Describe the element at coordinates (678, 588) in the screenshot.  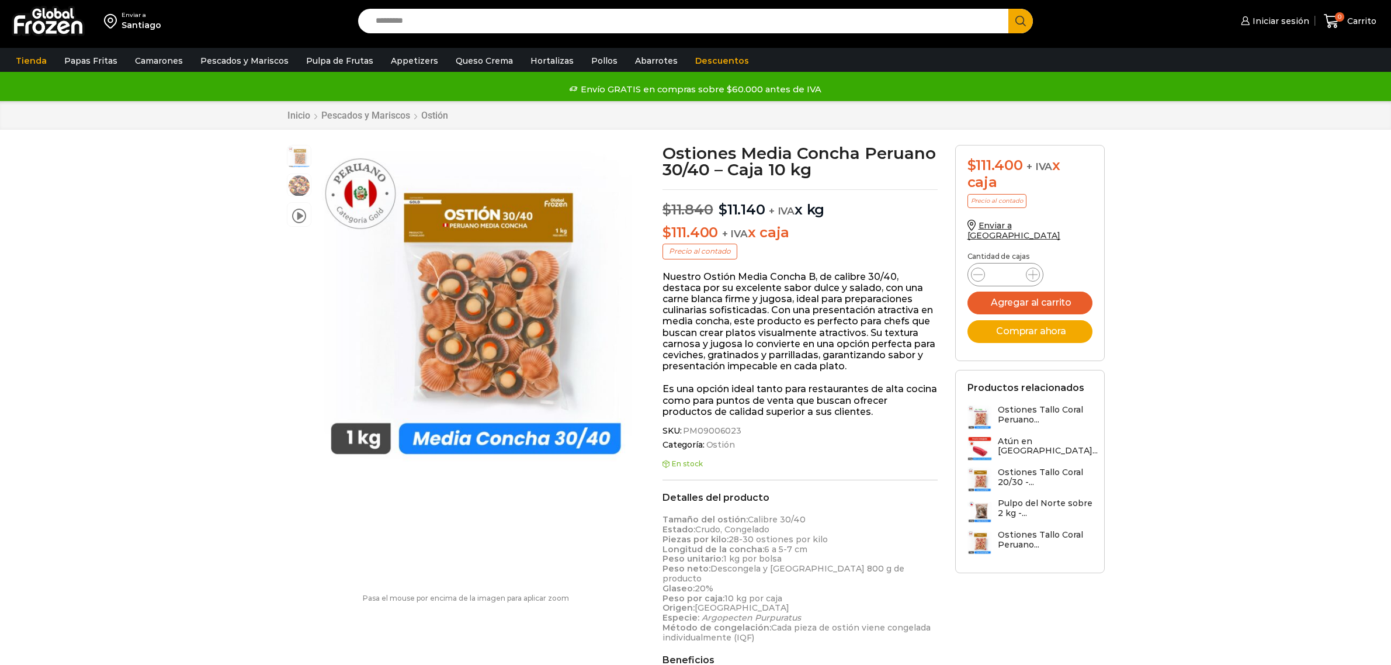
I see `strong: Glaseo:` at that location.